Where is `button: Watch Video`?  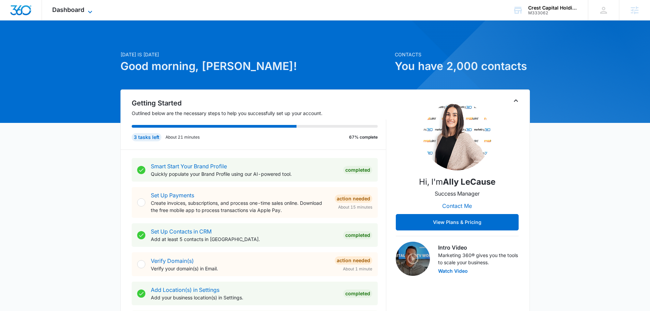
button: Watch Video is located at coordinates (453, 271).